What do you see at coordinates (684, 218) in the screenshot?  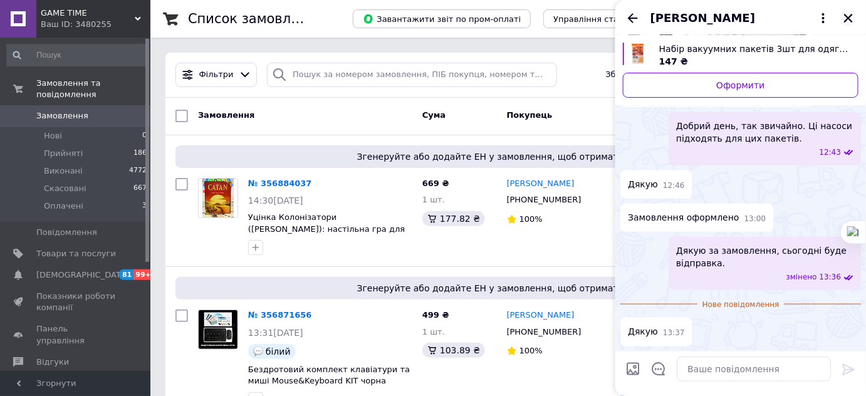 I see `span: Замовлення оформлено` at bounding box center [684, 218].